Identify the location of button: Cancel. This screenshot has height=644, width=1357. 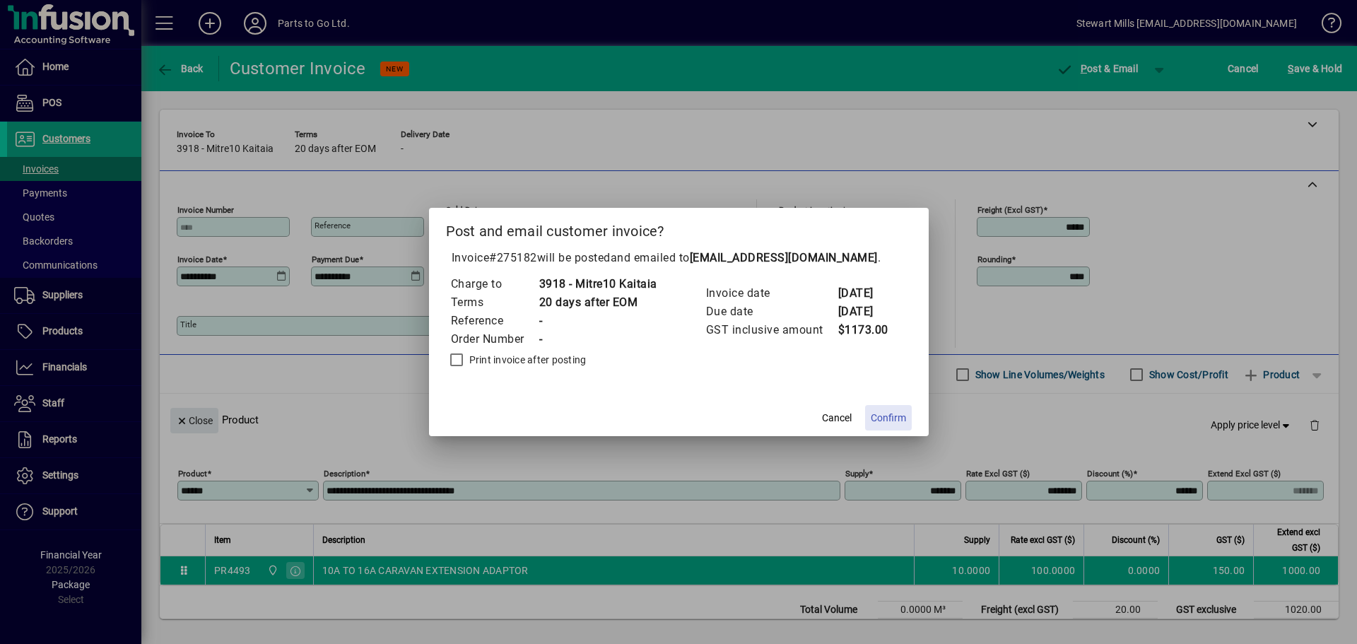
(837, 418).